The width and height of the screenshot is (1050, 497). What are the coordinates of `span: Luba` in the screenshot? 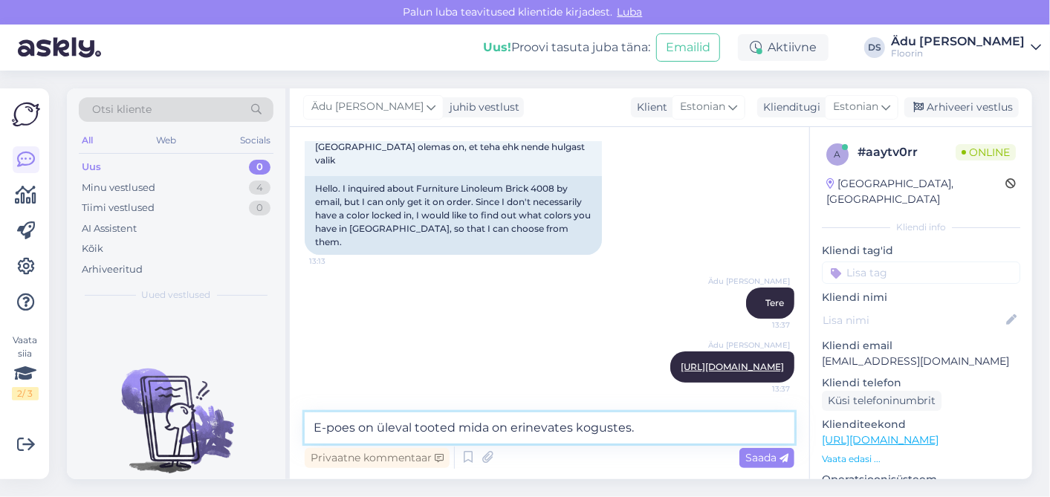 It's located at (630, 12).